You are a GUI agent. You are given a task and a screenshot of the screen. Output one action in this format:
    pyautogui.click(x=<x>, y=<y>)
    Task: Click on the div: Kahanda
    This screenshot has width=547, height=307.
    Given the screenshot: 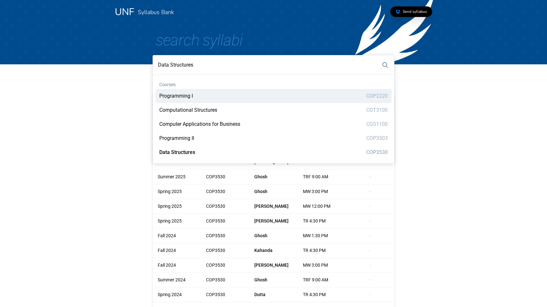 What is the action you would take?
    pyautogui.click(x=273, y=250)
    